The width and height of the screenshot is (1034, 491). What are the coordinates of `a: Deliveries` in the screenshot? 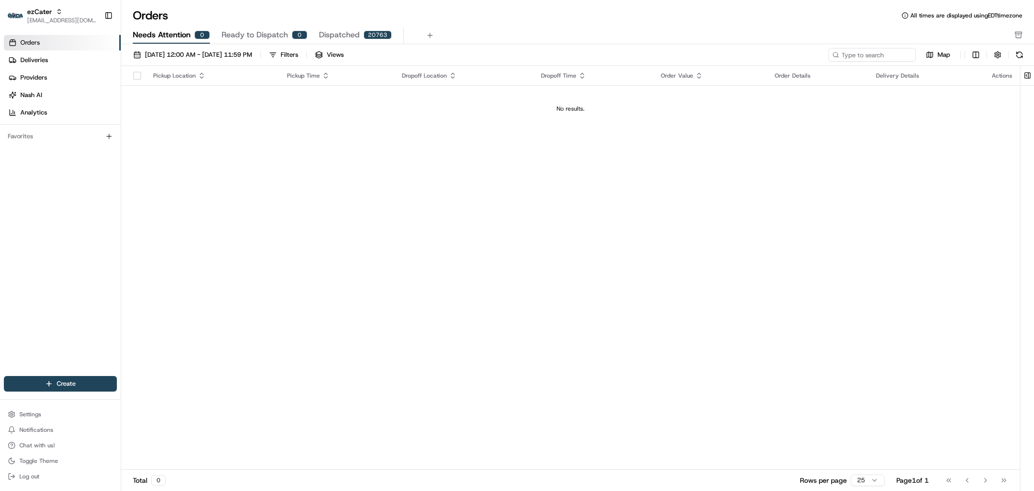 It's located at (62, 60).